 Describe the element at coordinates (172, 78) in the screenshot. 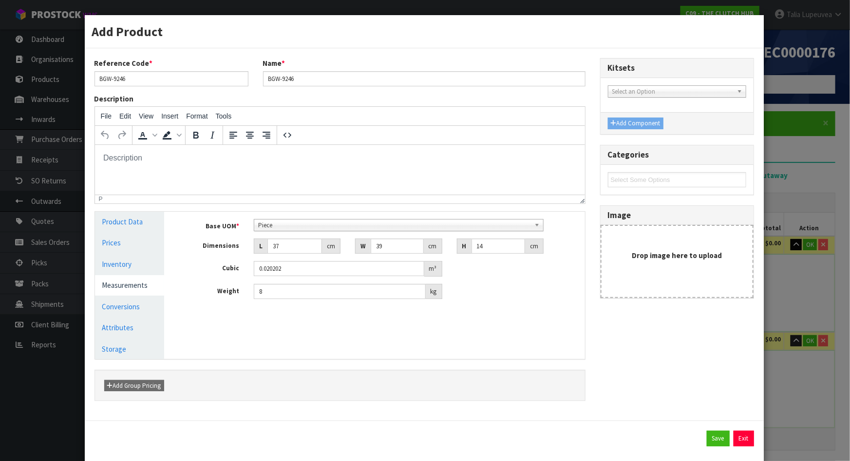

I see `input: Reference Code` at that location.